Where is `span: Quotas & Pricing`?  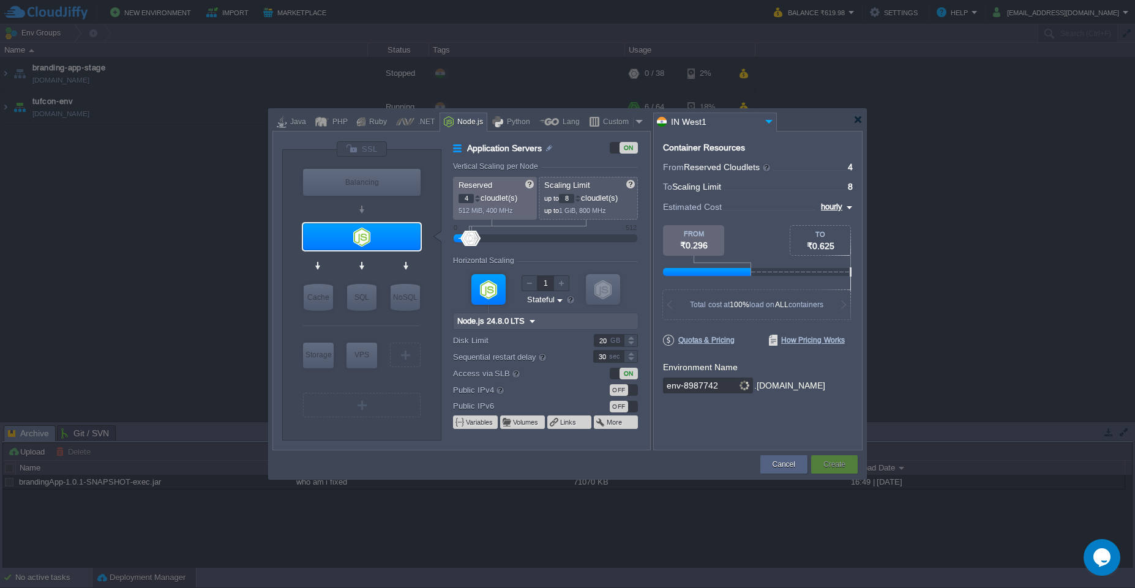
span: Quotas & Pricing is located at coordinates (698, 340).